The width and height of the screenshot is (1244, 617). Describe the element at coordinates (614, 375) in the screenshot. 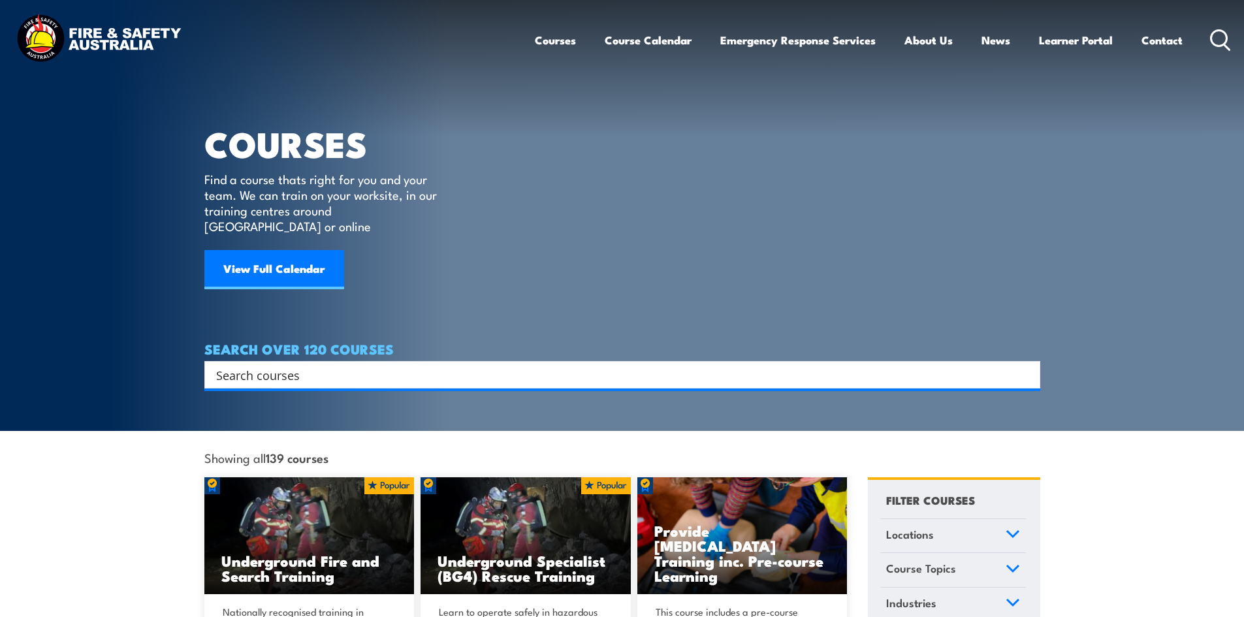

I see `input: Search input` at that location.